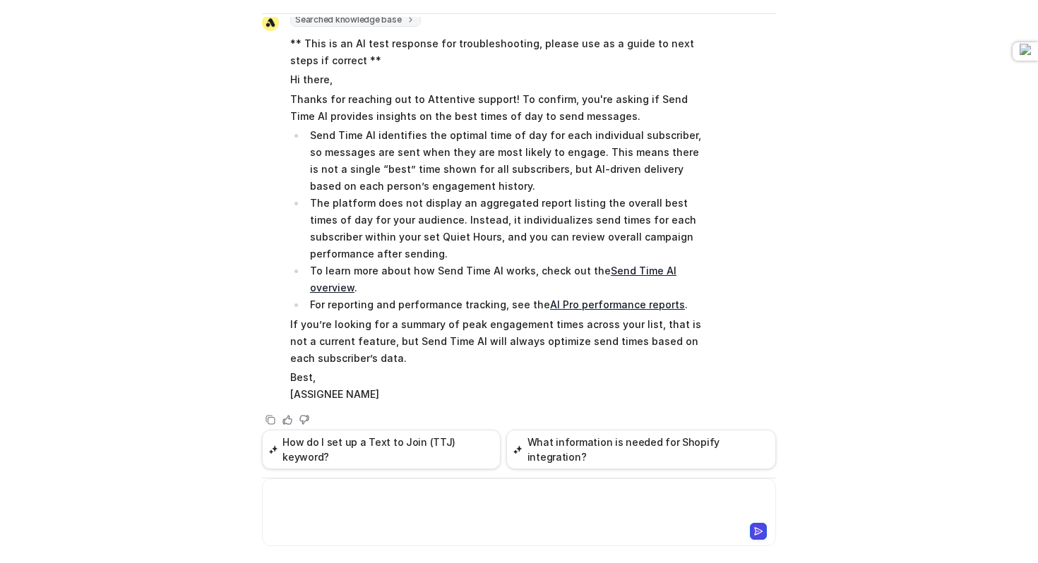  Describe the element at coordinates (355, 20) in the screenshot. I see `span: Searched knowledge base` at that location.